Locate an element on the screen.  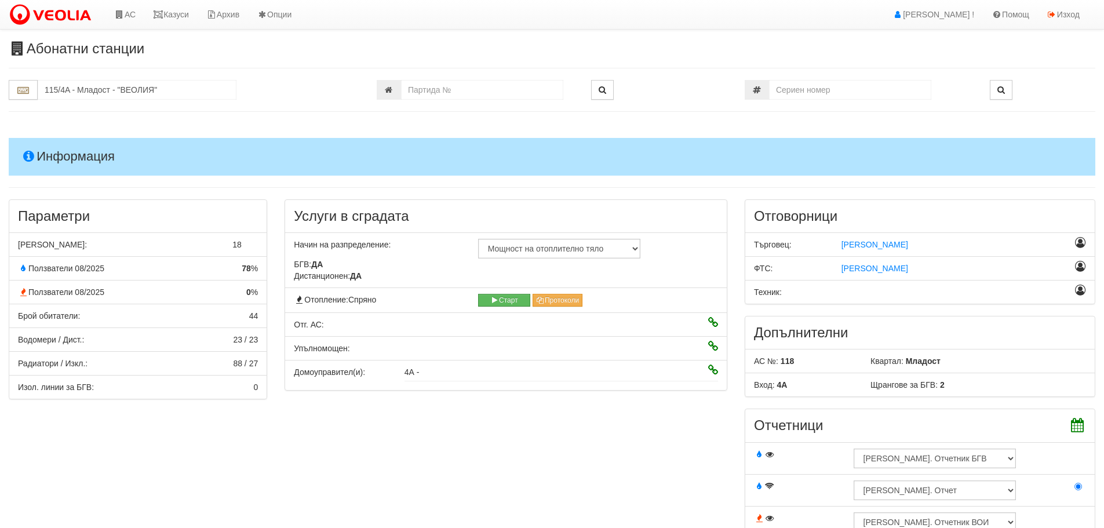
span: 23 / 23 is located at coordinates (245, 340).